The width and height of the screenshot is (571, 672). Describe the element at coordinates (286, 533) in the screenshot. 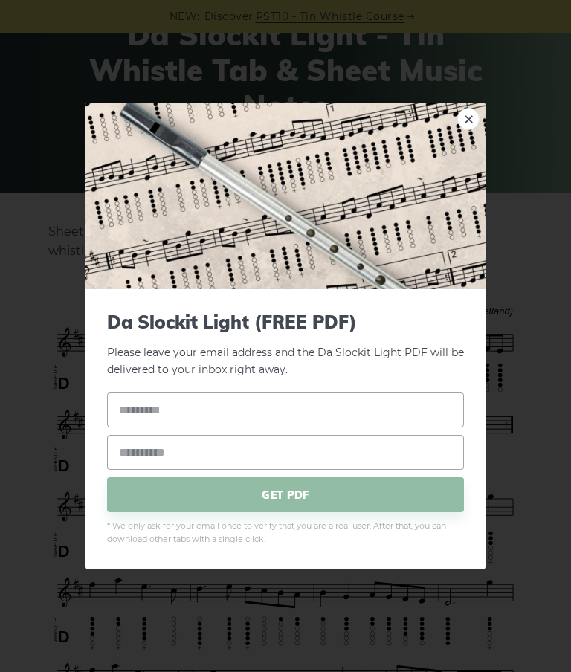

I see `span: * We only ask for your email once to verify that you are a real user. After that, you can downloa...` at that location.